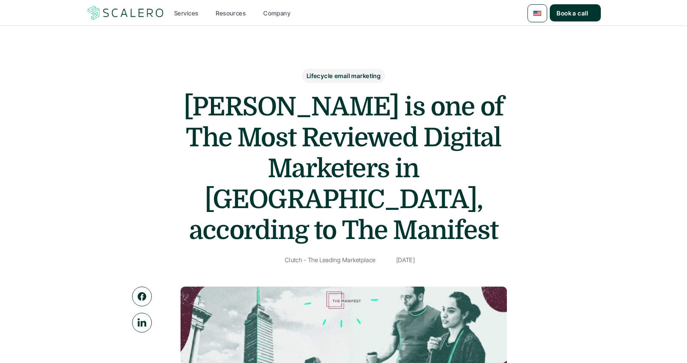 Image resolution: width=687 pixels, height=363 pixels. I want to click on p: Book a call, so click(572, 13).